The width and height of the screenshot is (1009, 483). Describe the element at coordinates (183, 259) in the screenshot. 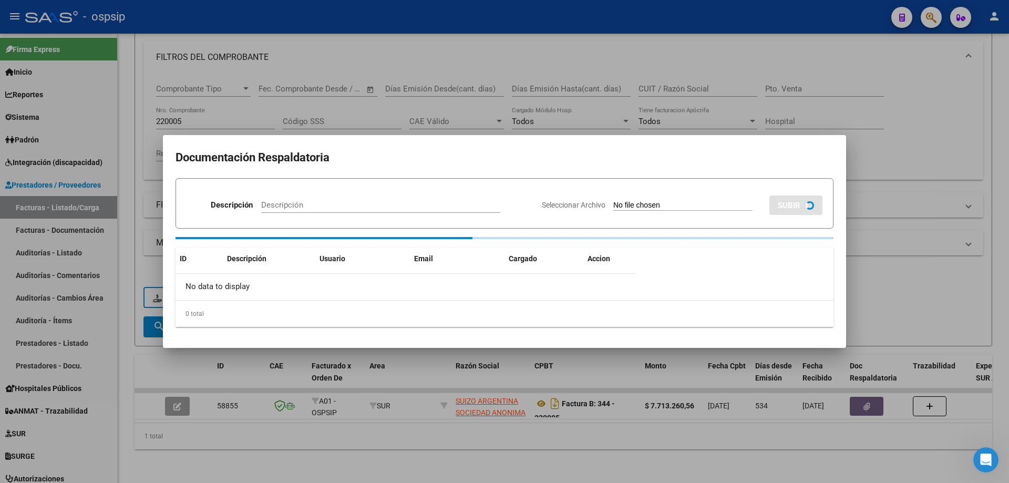

I see `span: ID` at that location.